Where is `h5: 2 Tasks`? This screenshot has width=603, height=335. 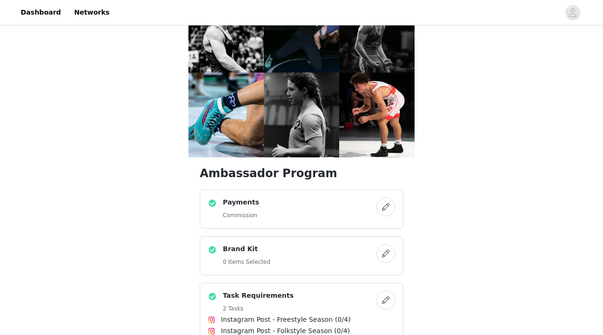
h5: 2 Tasks is located at coordinates (258, 309).